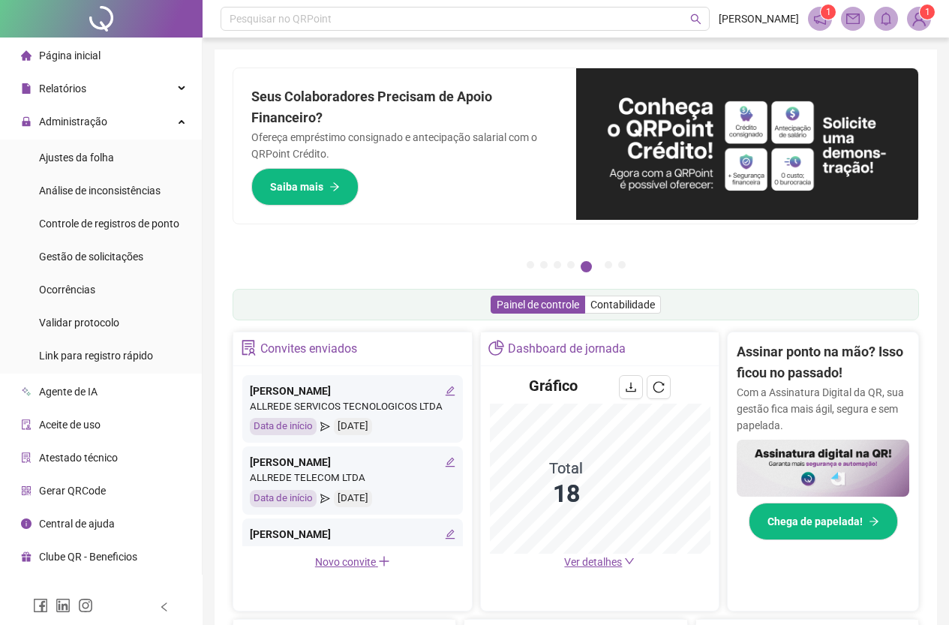 The width and height of the screenshot is (949, 625). Describe the element at coordinates (566, 349) in the screenshot. I see `div: Dashboard de jornada` at that location.